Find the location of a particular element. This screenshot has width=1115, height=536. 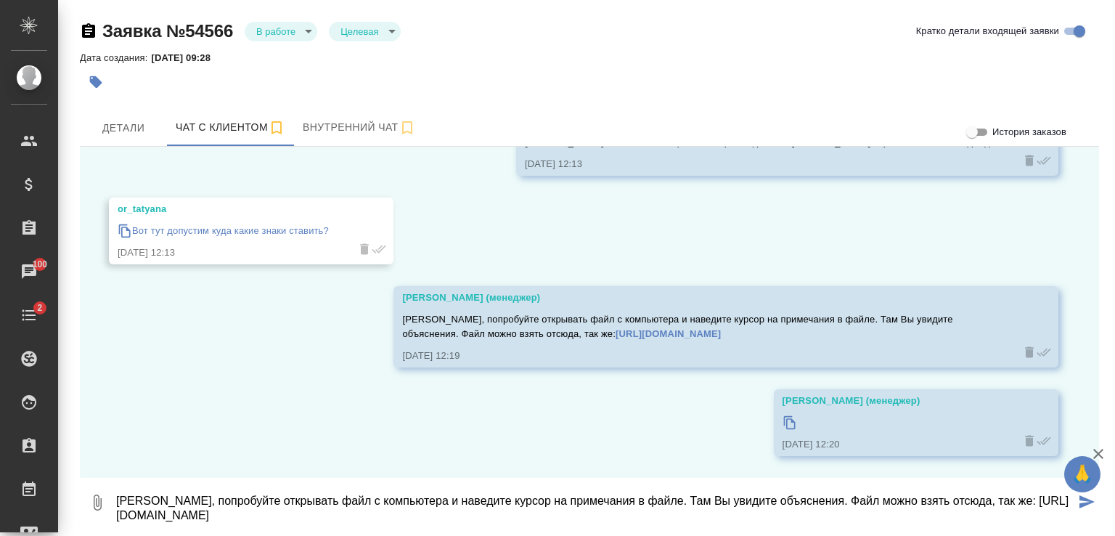

p: Вот тут допустим куда какие знаки ставить? is located at coordinates (230, 231).